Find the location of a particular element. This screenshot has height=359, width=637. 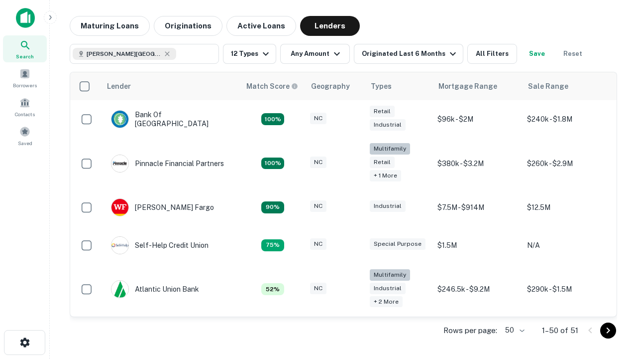

span: Contacts is located at coordinates (25, 114).